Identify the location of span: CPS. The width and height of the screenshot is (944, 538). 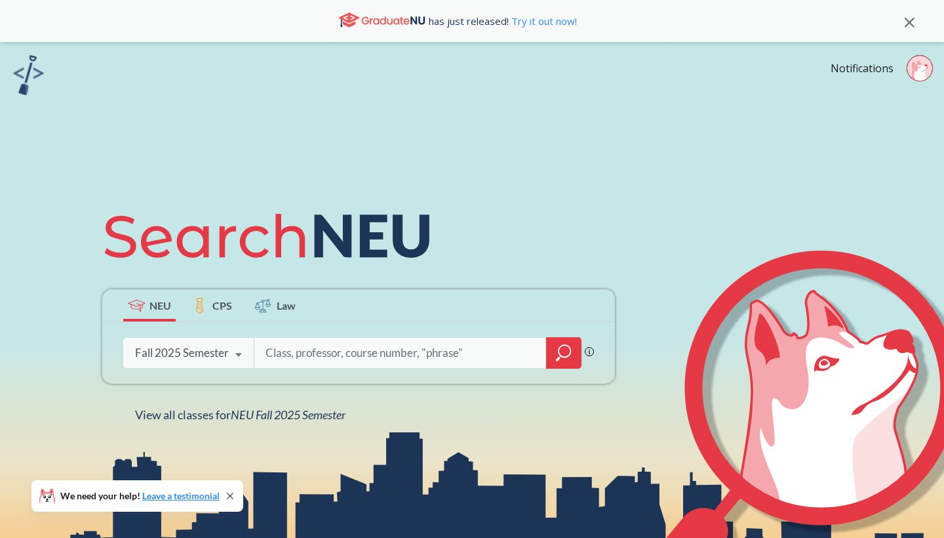
(222, 305).